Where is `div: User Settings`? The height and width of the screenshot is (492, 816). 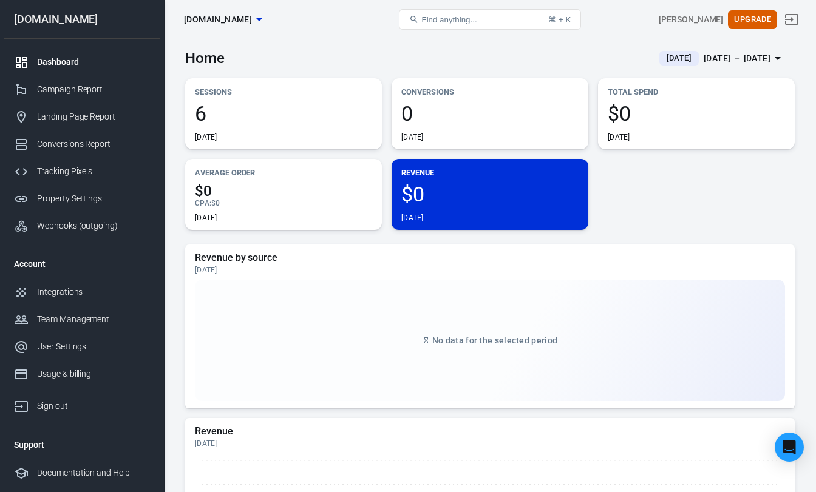
div: User Settings is located at coordinates (93, 347).